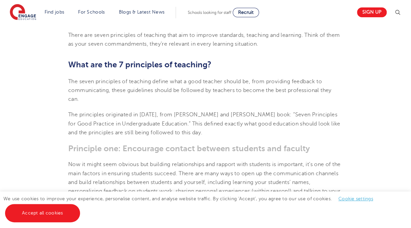  Describe the element at coordinates (356, 198) in the screenshot. I see `a: Cookie settings` at that location.